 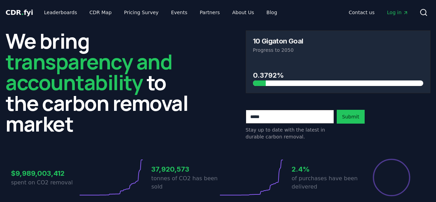 What do you see at coordinates (61, 12) in the screenshot?
I see `a: Leaderboards` at bounding box center [61, 12].